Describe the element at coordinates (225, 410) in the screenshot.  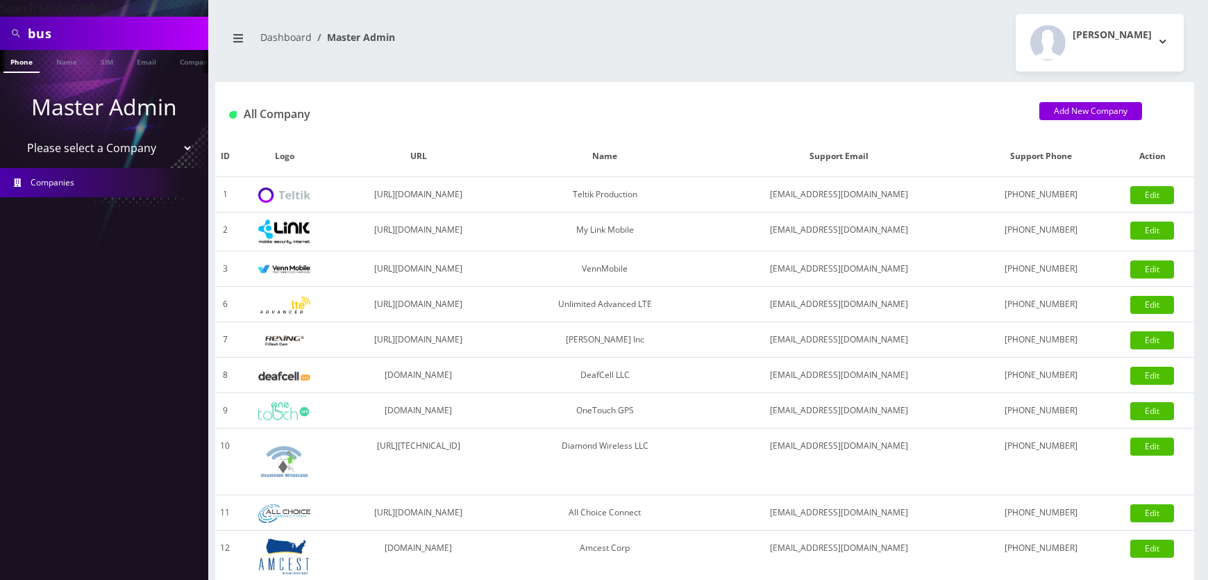
I see `td: 9` at that location.